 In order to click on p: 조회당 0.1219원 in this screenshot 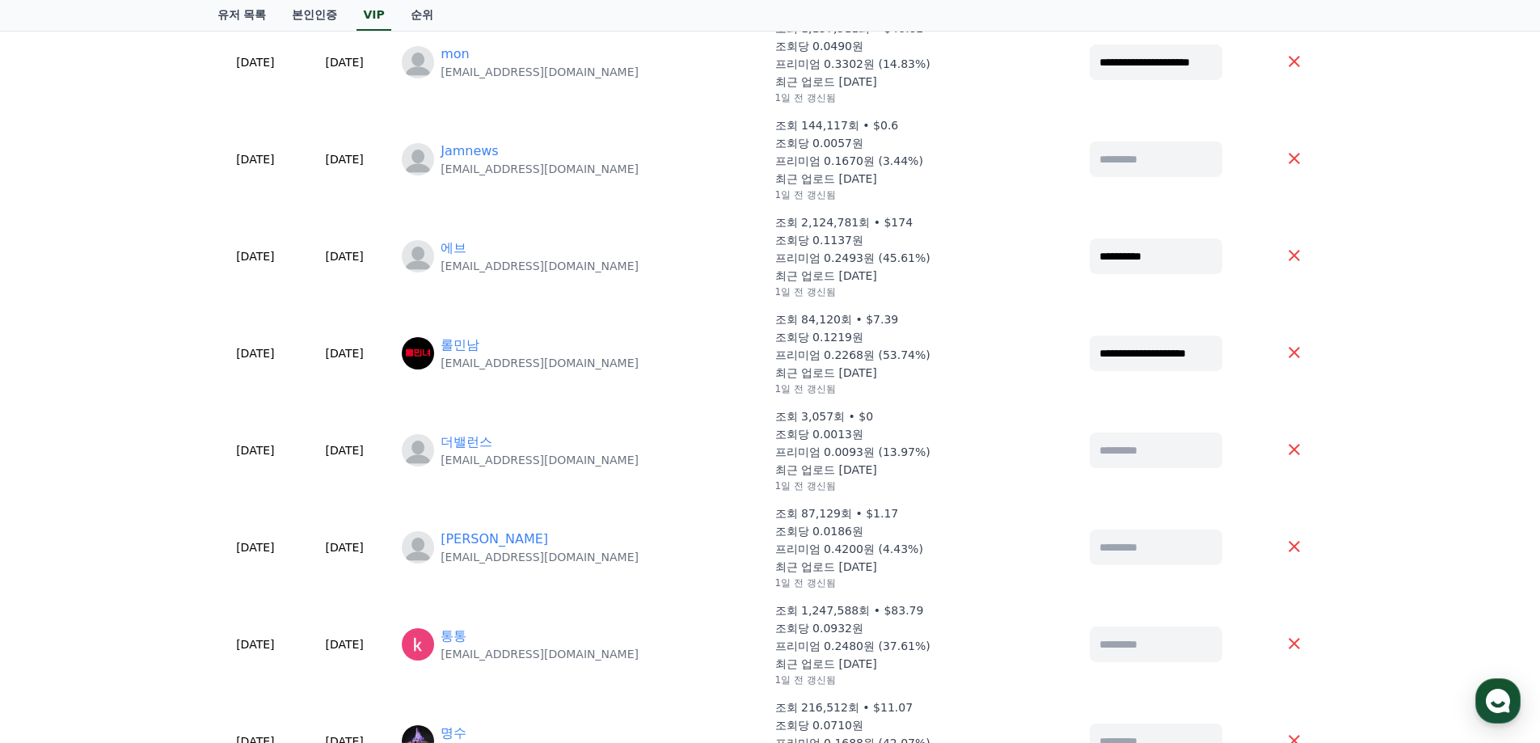, I will do `click(819, 337)`.